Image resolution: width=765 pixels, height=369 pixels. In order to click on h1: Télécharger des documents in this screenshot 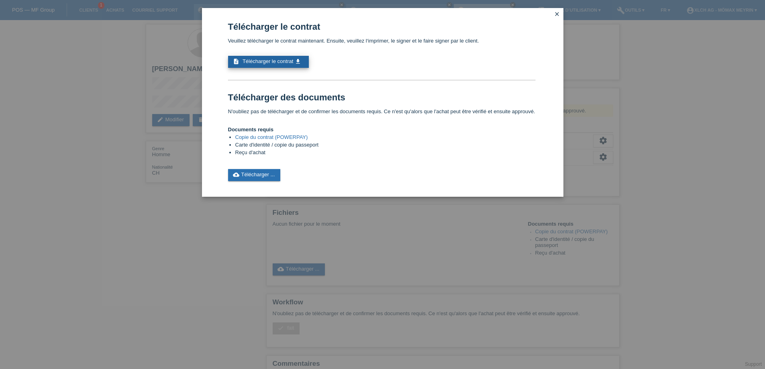, I will do `click(381, 97)`.